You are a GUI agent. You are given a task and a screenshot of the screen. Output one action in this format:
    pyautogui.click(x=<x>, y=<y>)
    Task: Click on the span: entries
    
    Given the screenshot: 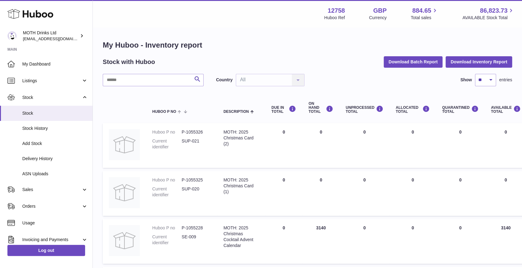 What is the action you would take?
    pyautogui.click(x=506, y=80)
    